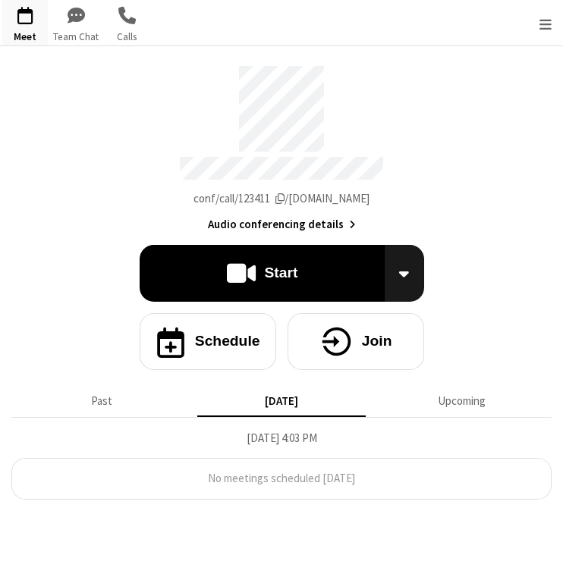 The image size is (563, 561). I want to click on button: Schedule, so click(208, 341).